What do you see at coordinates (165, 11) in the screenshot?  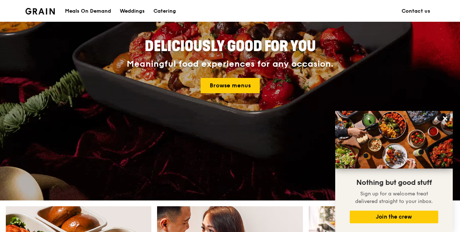 I see `div: Catering` at bounding box center [165, 11].